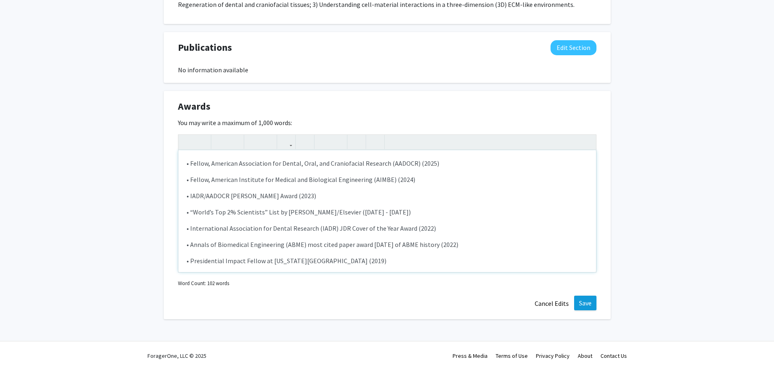 This screenshot has width=774, height=370. What do you see at coordinates (235, 123) in the screenshot?
I see `label: You may write a maximum of 1,000 words:` at bounding box center [235, 123].